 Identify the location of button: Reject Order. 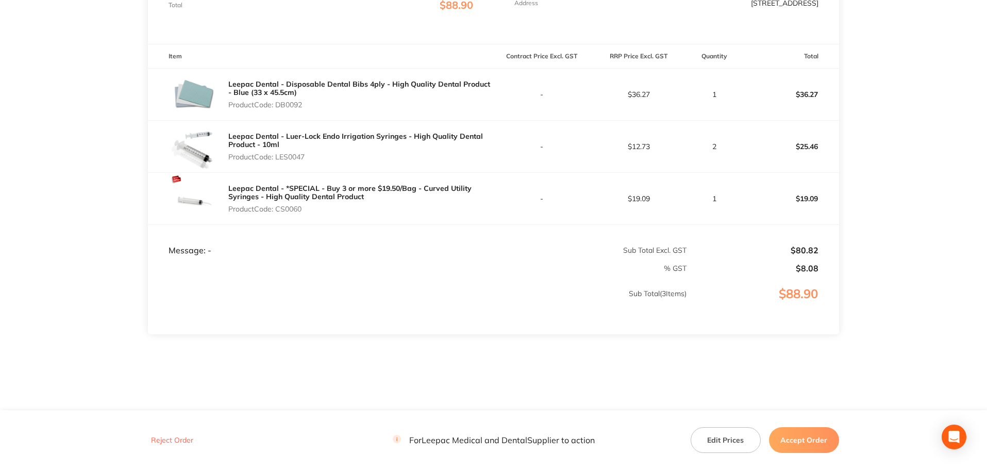
(172, 440).